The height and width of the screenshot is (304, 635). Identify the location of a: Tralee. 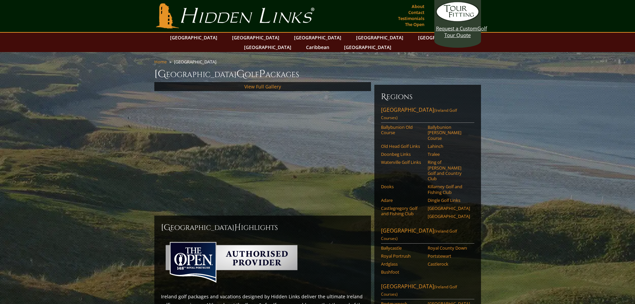
(449, 154).